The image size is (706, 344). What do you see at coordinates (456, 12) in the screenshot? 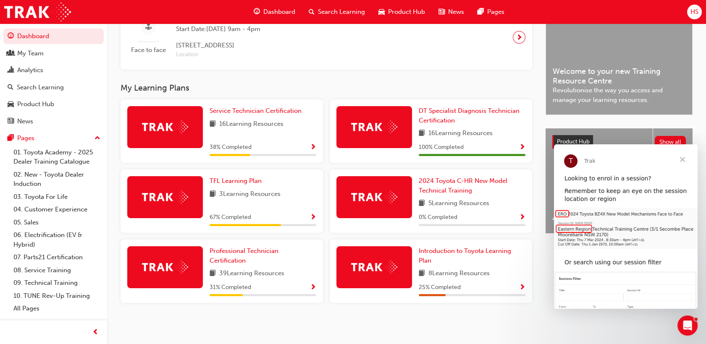
I see `span: News` at bounding box center [456, 12].